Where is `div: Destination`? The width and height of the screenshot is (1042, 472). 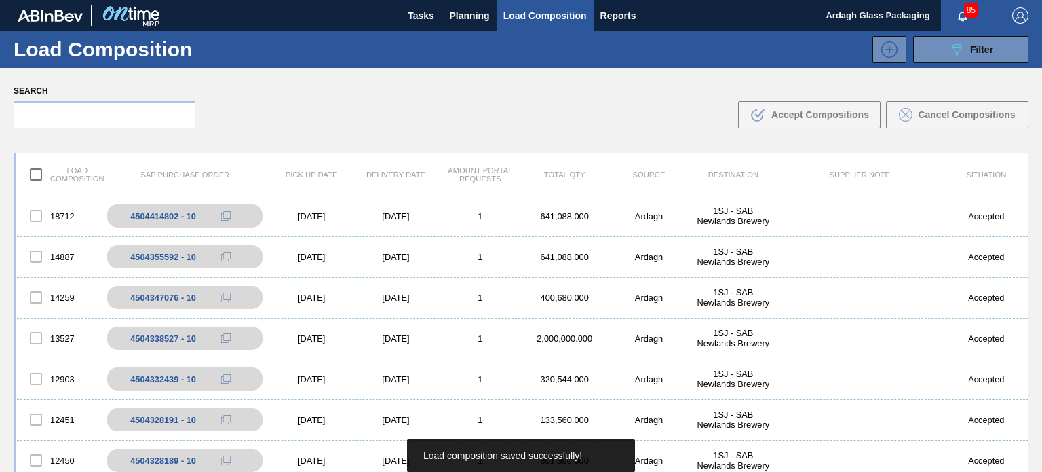
div: Destination is located at coordinates (734, 174).